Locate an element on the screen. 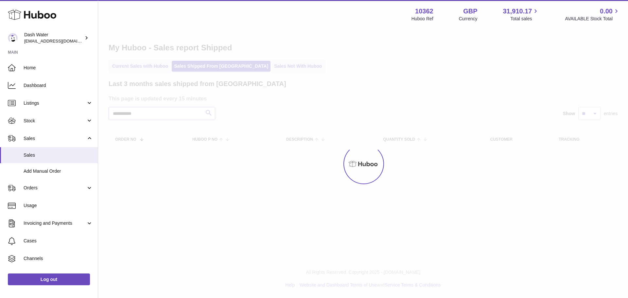 The image size is (628, 298). span: Add Manual Order is located at coordinates (58, 171).